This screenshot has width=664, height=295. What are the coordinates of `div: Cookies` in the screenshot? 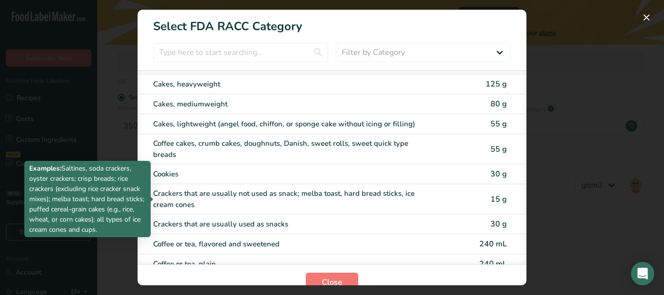 It's located at (291, 174).